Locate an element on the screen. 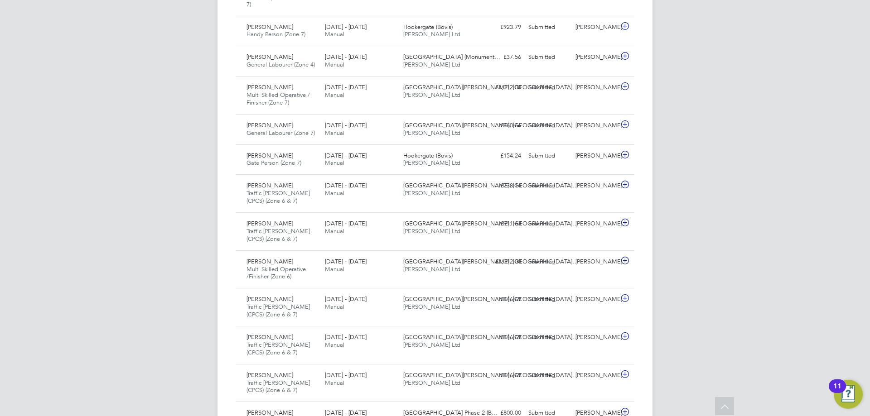 The image size is (870, 416). span: General Labourer (Zone 4) is located at coordinates (280, 64).